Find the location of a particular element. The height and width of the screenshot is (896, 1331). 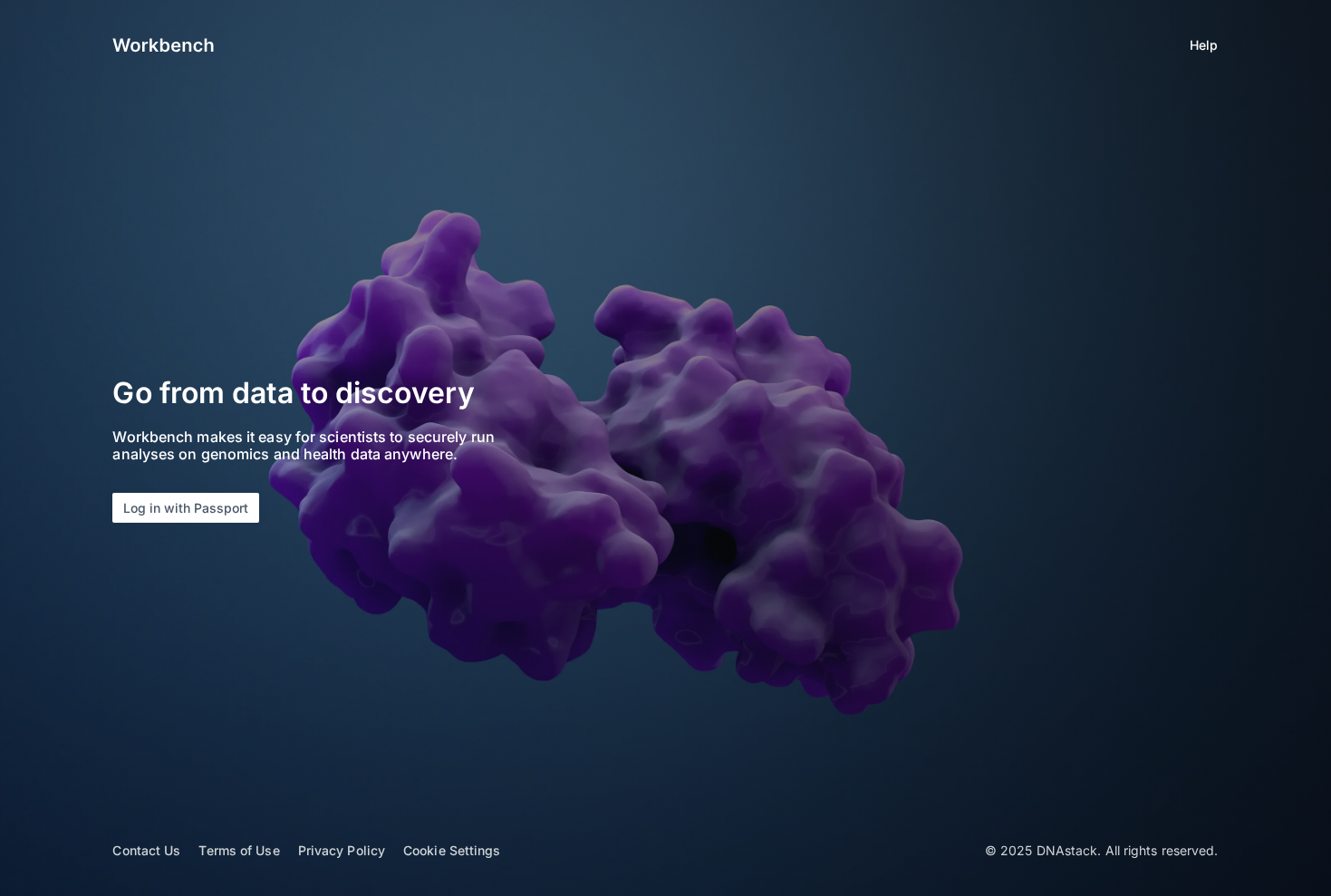

a: Terms of Use is located at coordinates (238, 850).